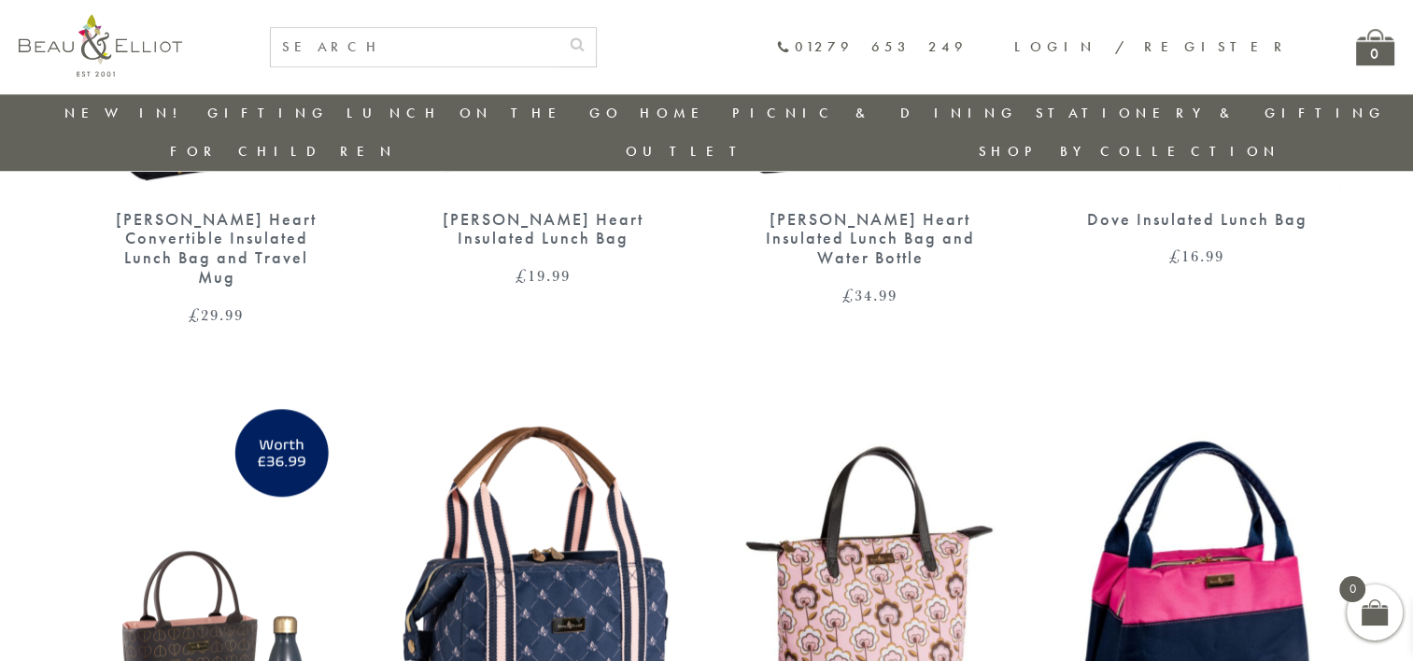 This screenshot has height=661, width=1413. Describe the element at coordinates (1374, 47) in the screenshot. I see `div: 0` at that location.